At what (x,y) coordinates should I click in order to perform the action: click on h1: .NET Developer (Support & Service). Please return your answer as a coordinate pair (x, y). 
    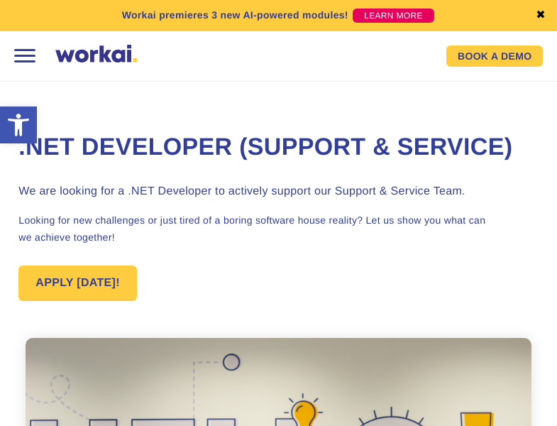
    Looking at the image, I should click on (278, 148).